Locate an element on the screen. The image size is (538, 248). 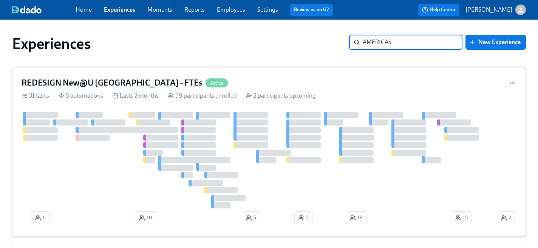
div: 5 automations is located at coordinates (80, 96).